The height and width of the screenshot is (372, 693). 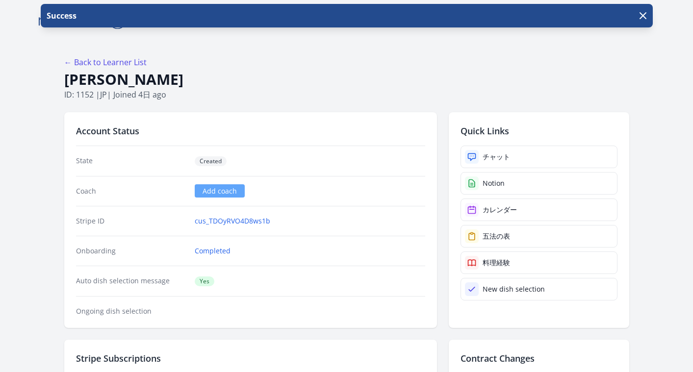 I want to click on dt: Auto dish selection message, so click(x=131, y=281).